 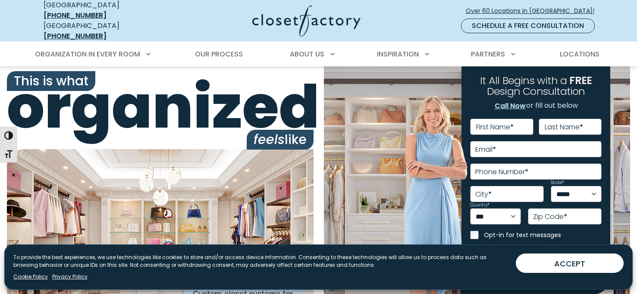 I want to click on a: Cookie Policy, so click(x=31, y=277).